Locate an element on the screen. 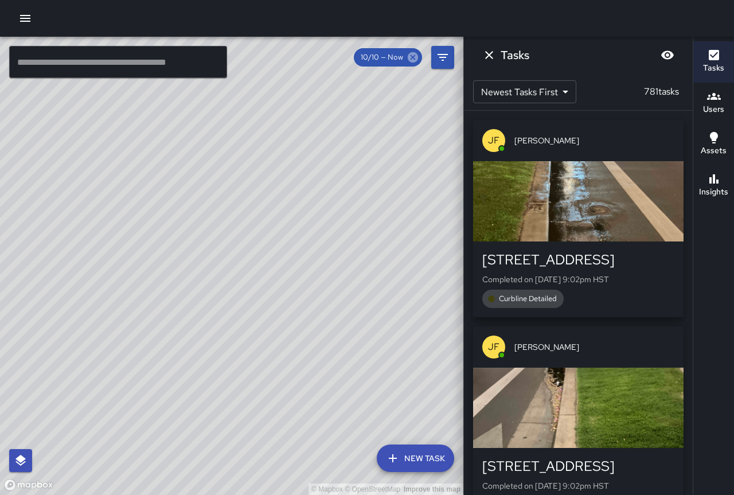 The image size is (734, 495). button: Insights is located at coordinates (713, 186).